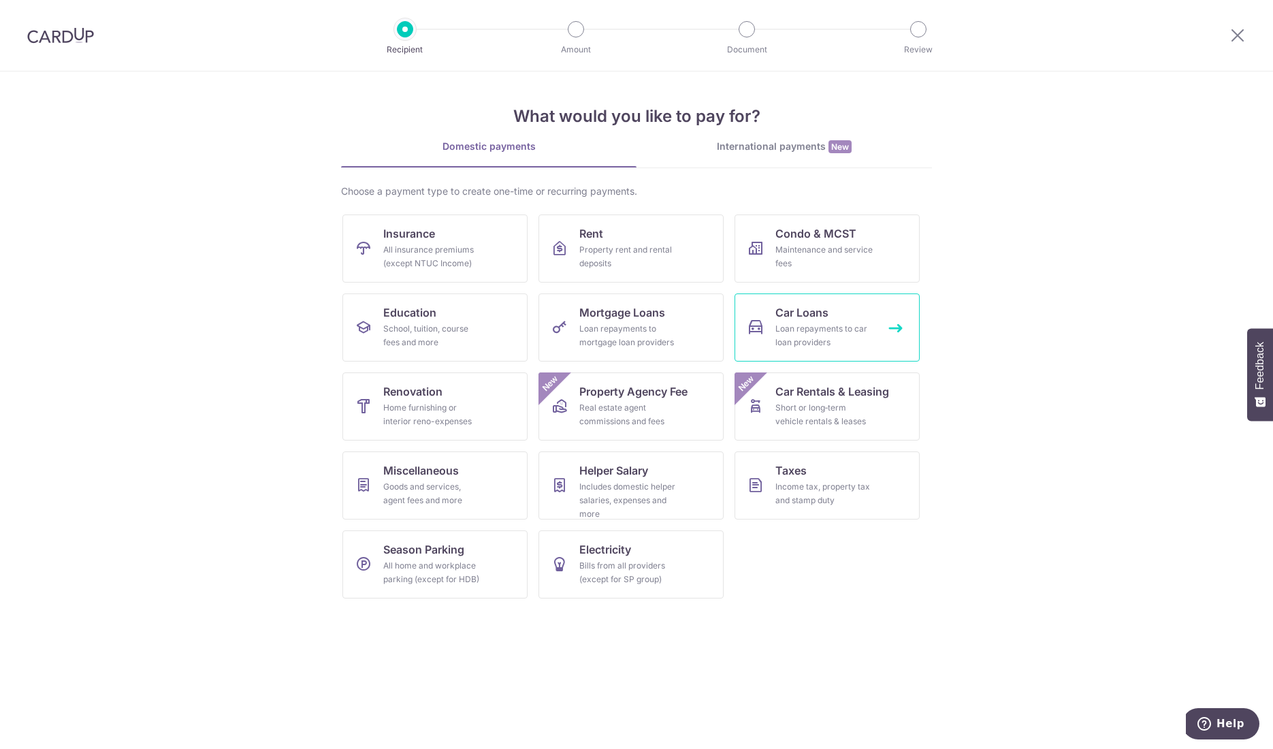  I want to click on a: ElectricityBills from all providers (except for SP group), so click(631, 564).